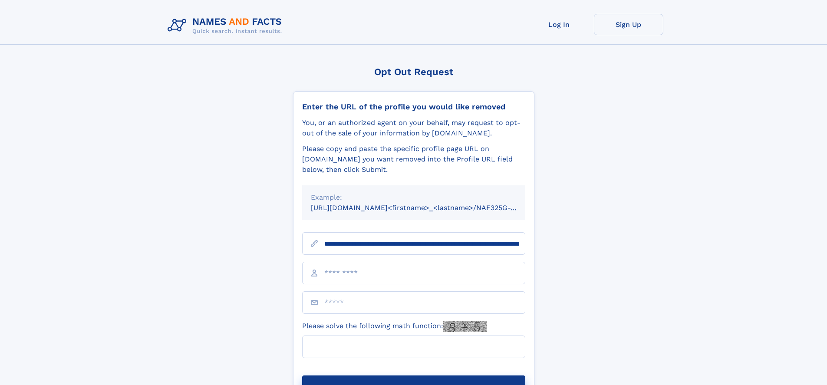  I want to click on a: Sign Up, so click(629, 24).